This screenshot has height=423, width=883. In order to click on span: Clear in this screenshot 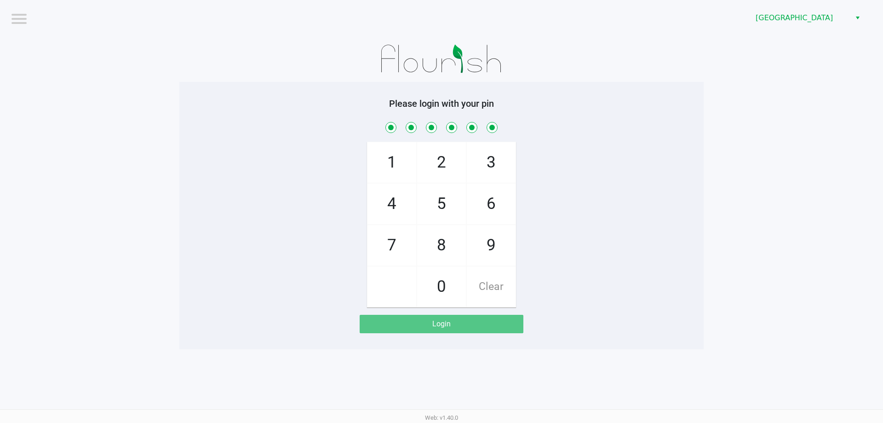, I will do `click(491, 286)`.